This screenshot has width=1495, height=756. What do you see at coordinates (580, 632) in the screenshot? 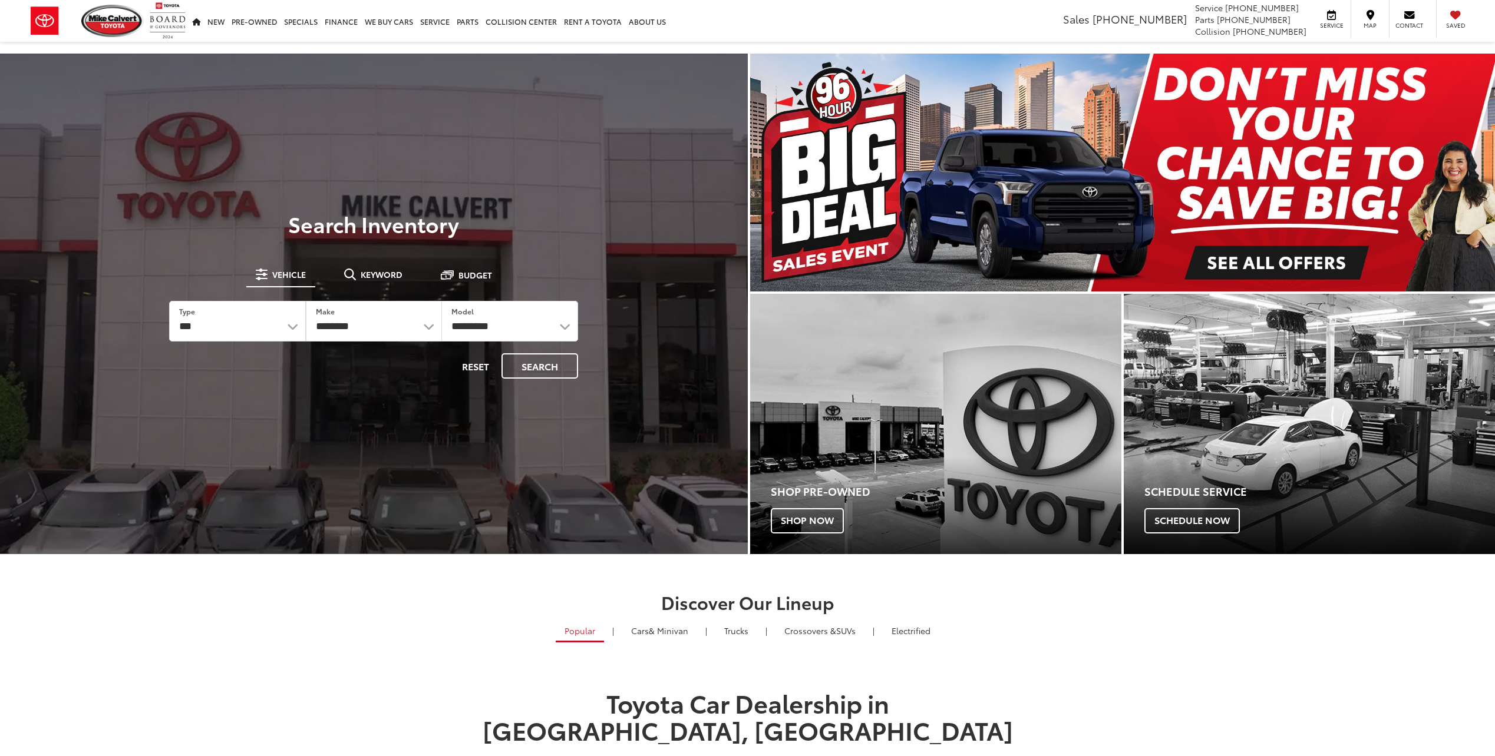
I see `a: Popular` at bounding box center [580, 632].